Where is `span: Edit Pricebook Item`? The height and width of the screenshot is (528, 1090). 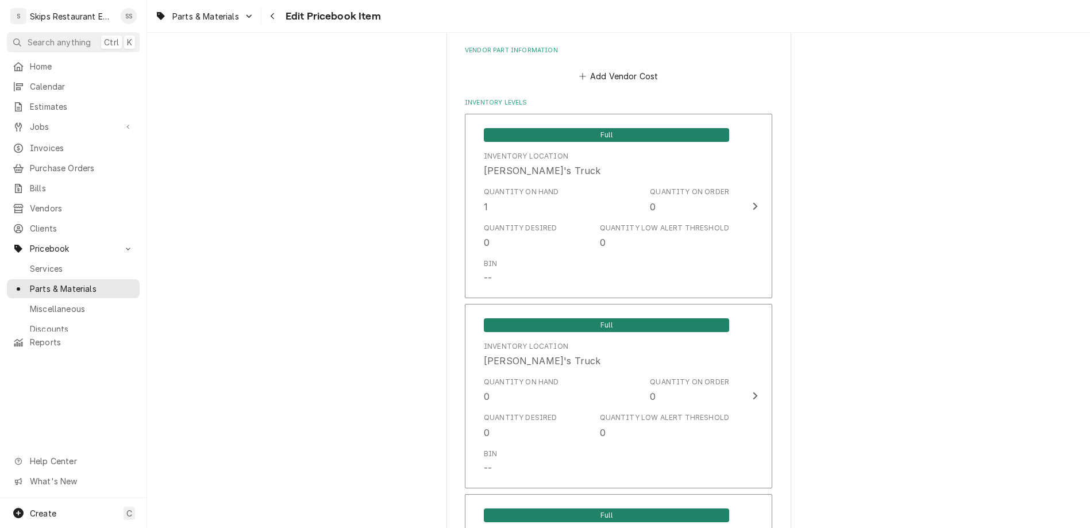
span: Edit Pricebook Item is located at coordinates (332, 16).